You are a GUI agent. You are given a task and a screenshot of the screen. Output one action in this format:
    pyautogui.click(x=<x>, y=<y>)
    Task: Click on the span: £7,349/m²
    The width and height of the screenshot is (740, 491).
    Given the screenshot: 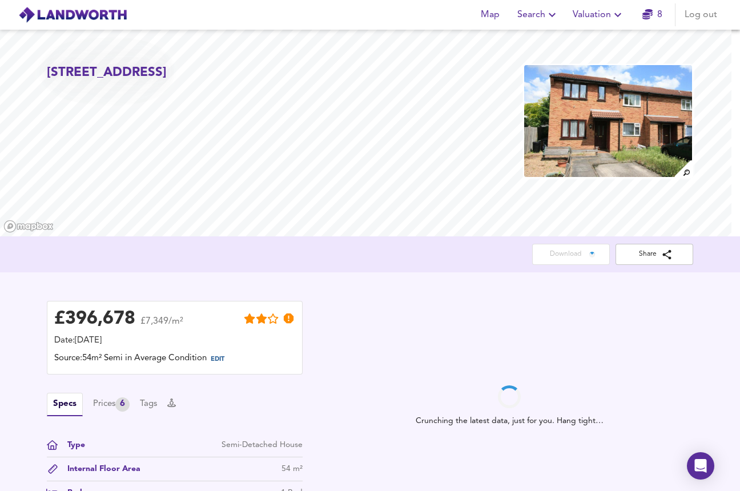 What is the action you would take?
    pyautogui.click(x=161, y=325)
    